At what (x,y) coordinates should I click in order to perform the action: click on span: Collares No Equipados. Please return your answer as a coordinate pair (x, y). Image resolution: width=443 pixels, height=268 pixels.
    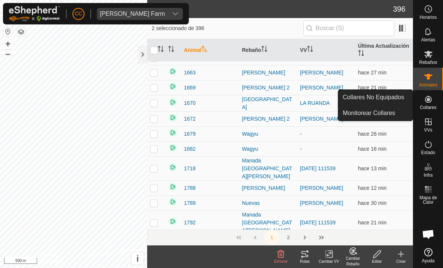
    Looking at the image, I should click on (374, 97).